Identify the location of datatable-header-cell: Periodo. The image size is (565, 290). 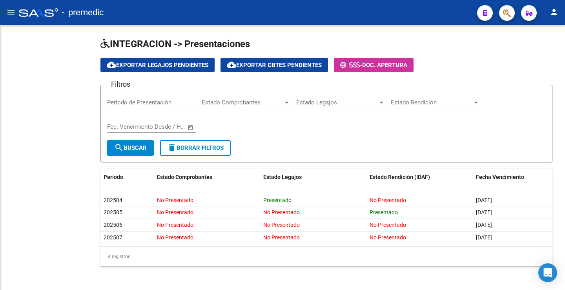
(127, 177).